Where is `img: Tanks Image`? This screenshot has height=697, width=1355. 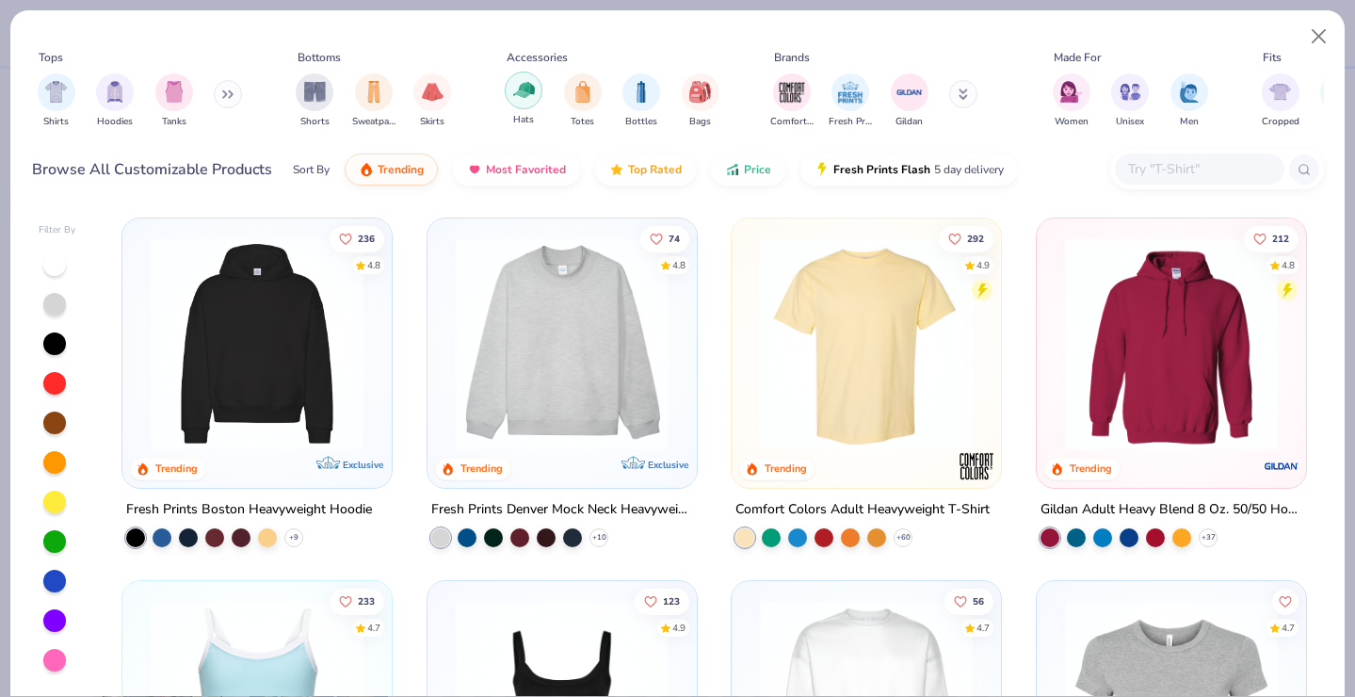 img: Tanks Image is located at coordinates (174, 91).